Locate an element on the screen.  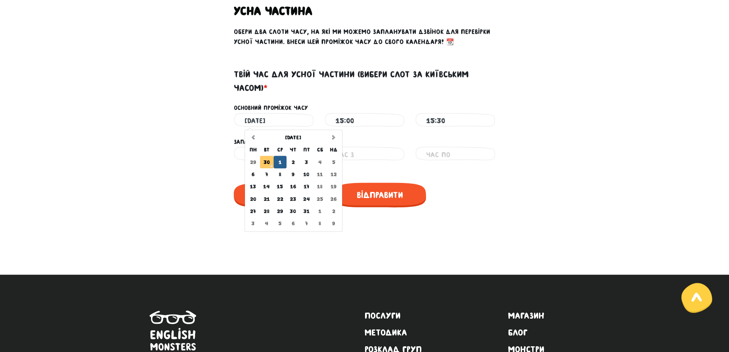
p: Обери два слоти часу, на які ми можемо запланувати дзвінок для перевірки усної частини. Внеси цей... is located at coordinates (365, 37).